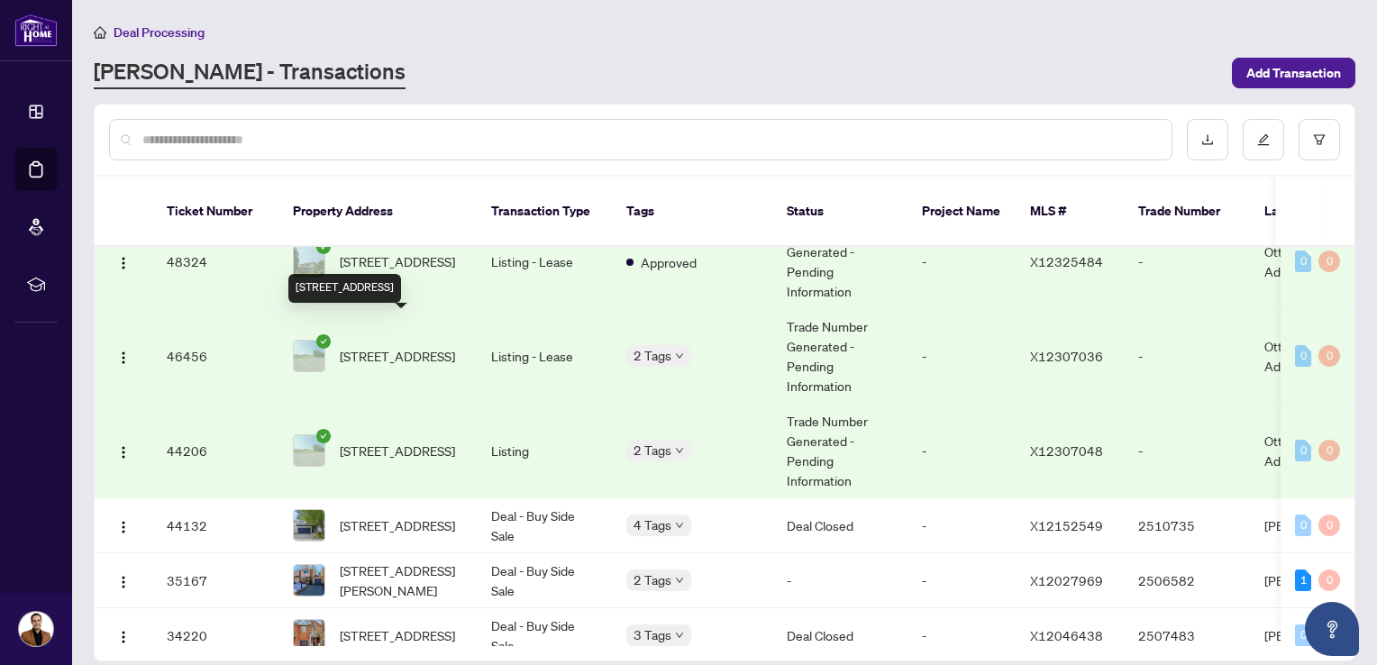  Describe the element at coordinates (215, 525) in the screenshot. I see `td: 44132` at that location.